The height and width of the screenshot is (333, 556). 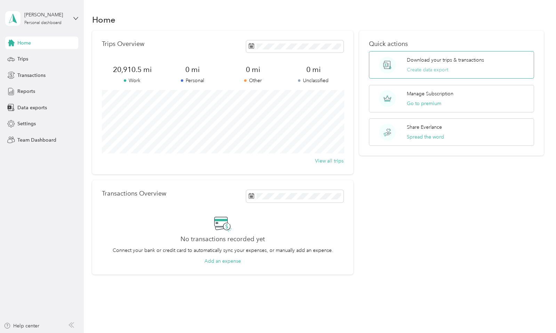 What do you see at coordinates (426, 137) in the screenshot?
I see `button: Spread the word` at bounding box center [426, 137].